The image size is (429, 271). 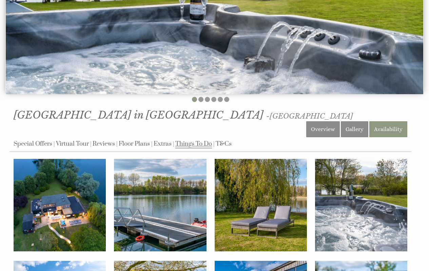 What do you see at coordinates (104, 144) in the screenshot?
I see `a: Reviews` at bounding box center [104, 144].